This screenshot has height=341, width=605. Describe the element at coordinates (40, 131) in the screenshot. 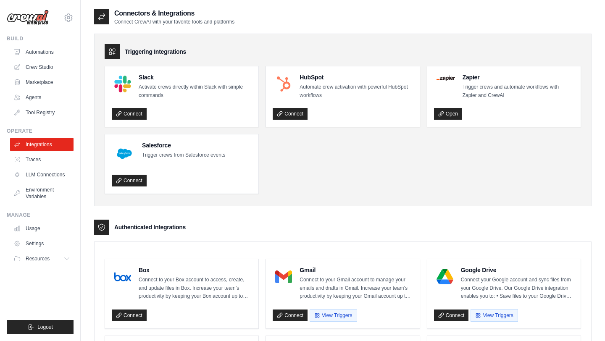

I see `div: Operate` at that location.